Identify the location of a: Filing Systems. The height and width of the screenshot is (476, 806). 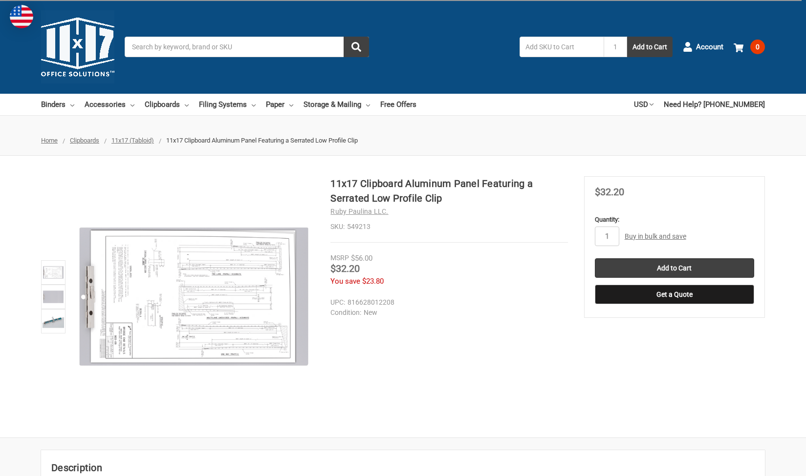
(227, 105).